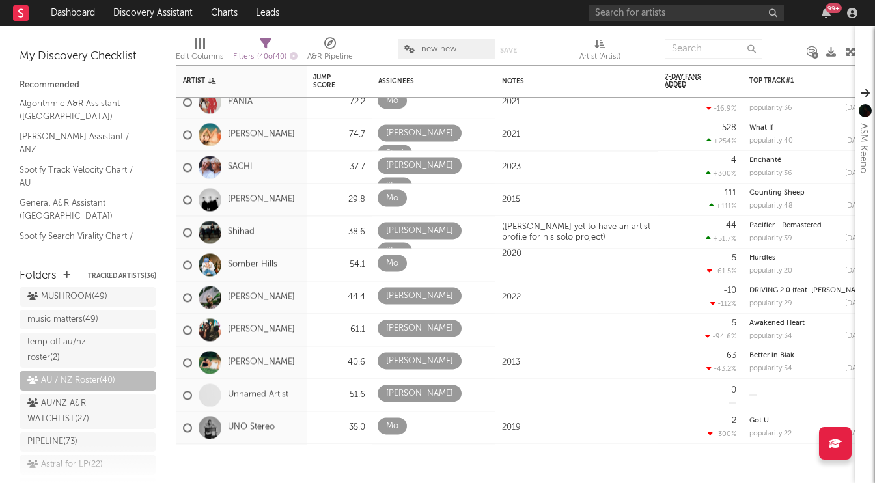 The width and height of the screenshot is (875, 483). Describe the element at coordinates (339, 200) in the screenshot. I see `div: 29.8` at that location.